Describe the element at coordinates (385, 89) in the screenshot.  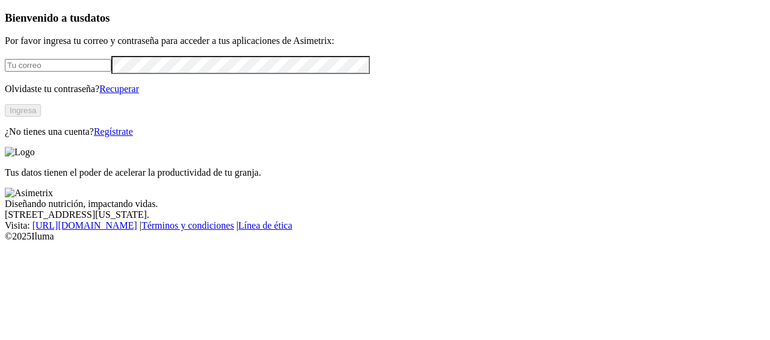
I see `p: Olvidaste tu contraseña?` at that location.